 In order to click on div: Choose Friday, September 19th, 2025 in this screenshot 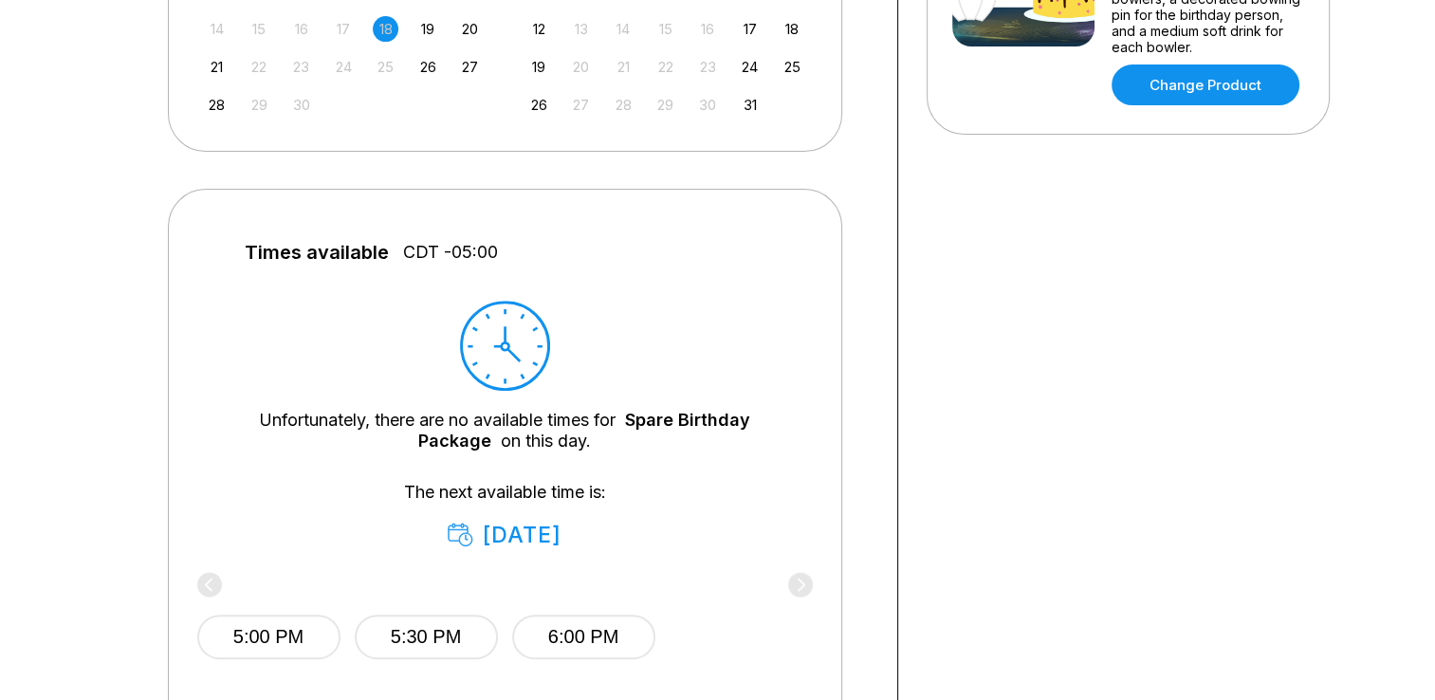, I will do `click(428, 28)`.